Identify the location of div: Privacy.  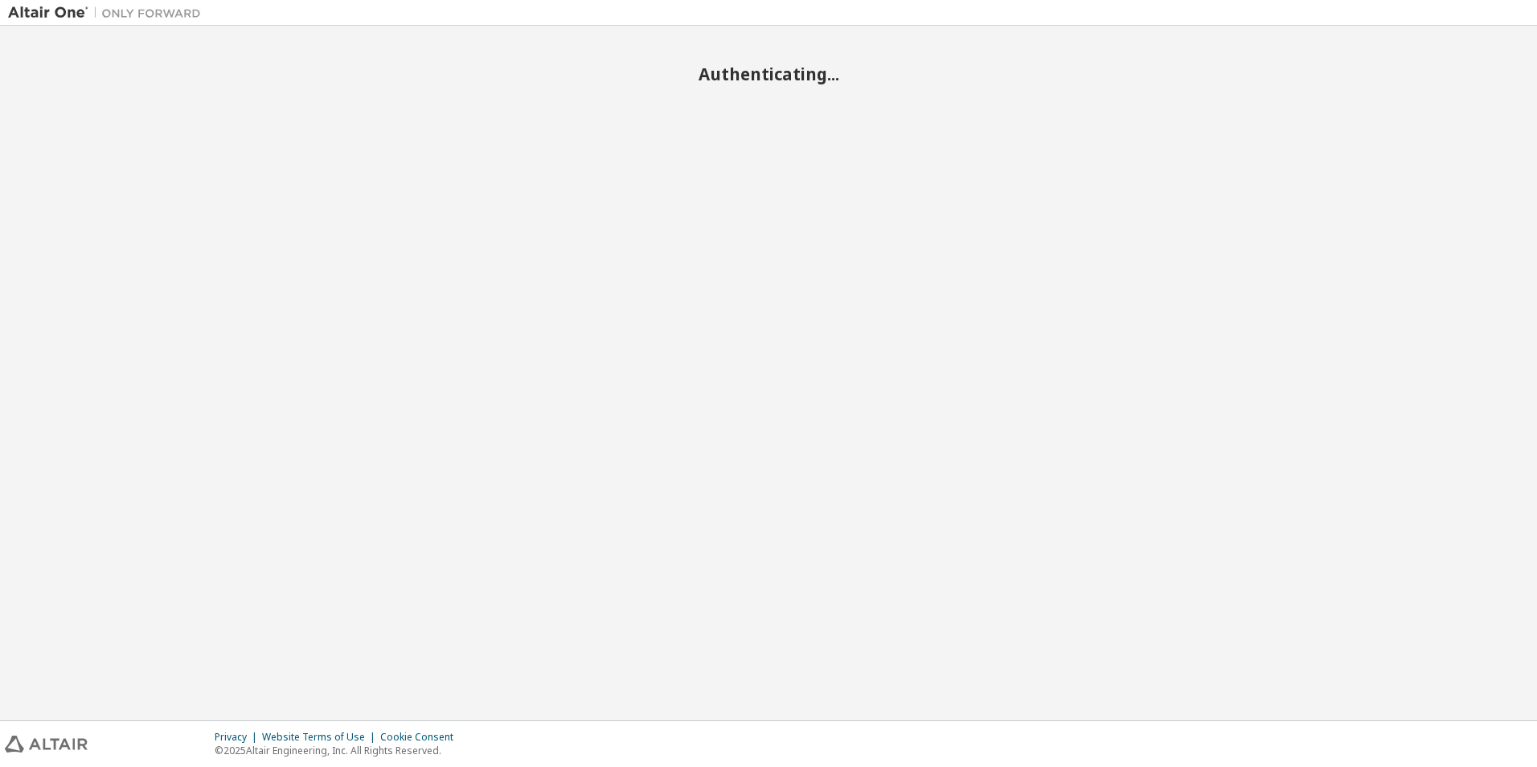
(238, 737).